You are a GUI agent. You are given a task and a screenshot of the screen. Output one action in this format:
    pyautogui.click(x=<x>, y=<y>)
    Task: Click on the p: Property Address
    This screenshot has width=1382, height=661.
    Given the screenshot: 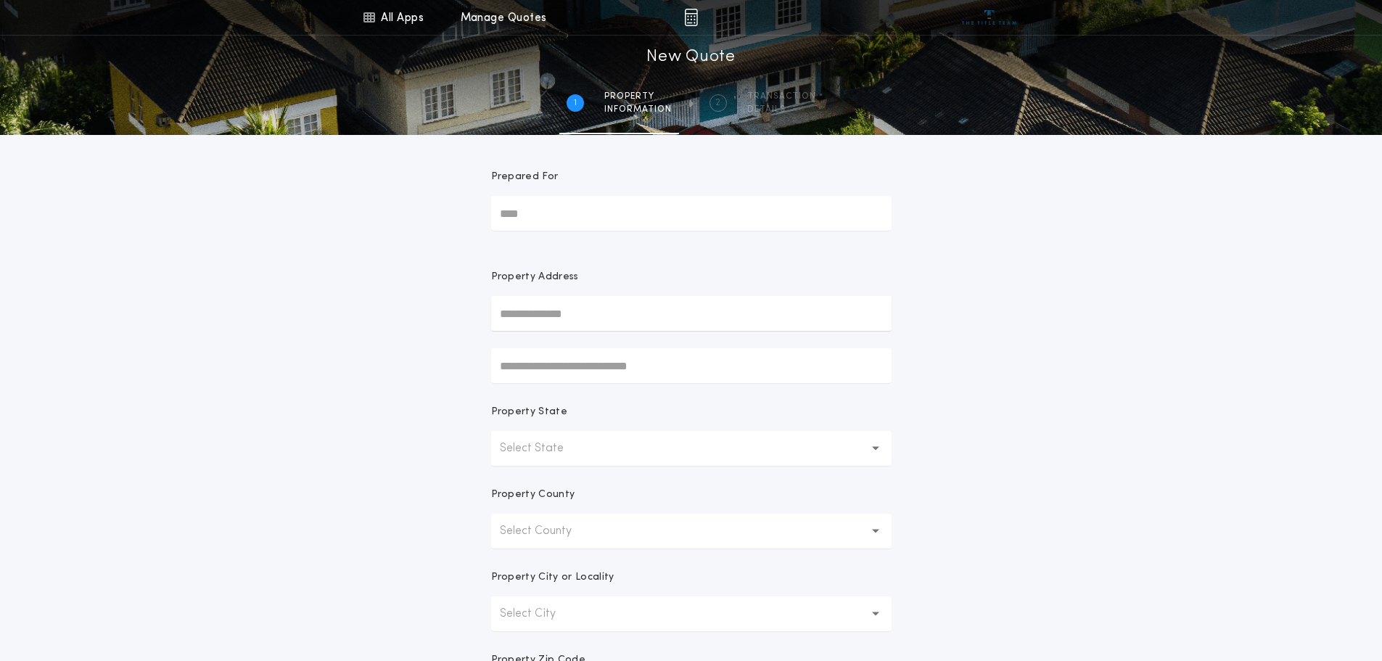 What is the action you would take?
    pyautogui.click(x=692, y=277)
    